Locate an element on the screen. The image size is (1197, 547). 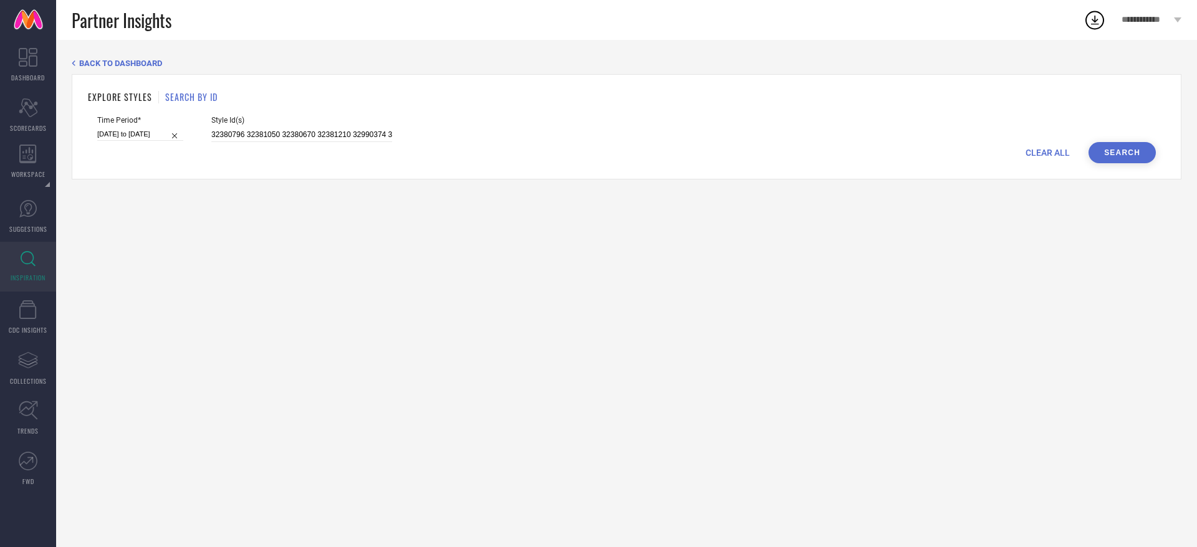
div: Back TO Dashboard is located at coordinates (627, 63).